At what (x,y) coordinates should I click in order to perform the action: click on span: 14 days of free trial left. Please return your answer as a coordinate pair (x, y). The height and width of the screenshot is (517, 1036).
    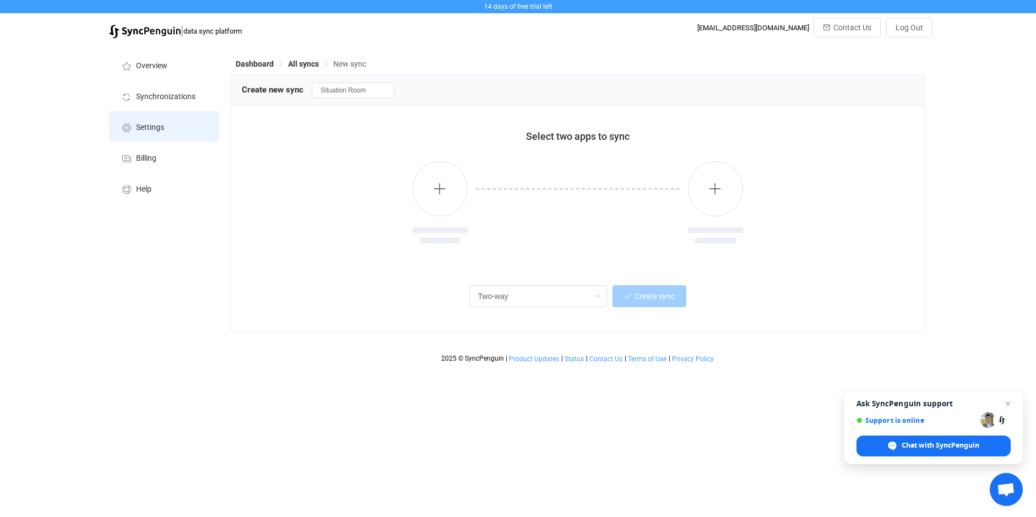
    Looking at the image, I should click on (518, 7).